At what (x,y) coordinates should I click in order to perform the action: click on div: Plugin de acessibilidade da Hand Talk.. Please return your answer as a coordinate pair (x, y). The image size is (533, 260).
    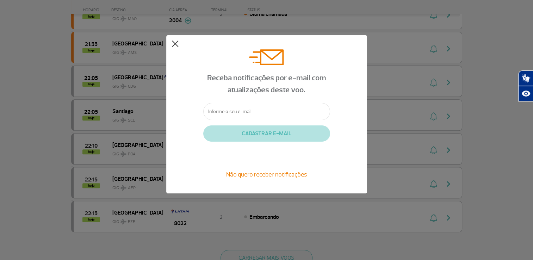
    Looking at the image, I should click on (526, 86).